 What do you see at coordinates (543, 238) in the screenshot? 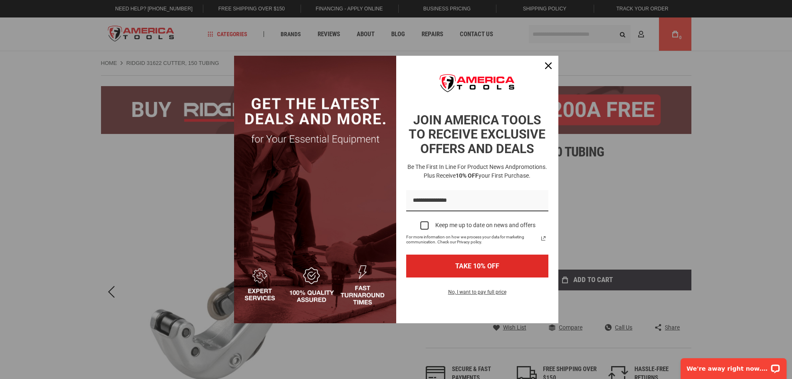
I see `svg: link icon` at bounding box center [543, 238].